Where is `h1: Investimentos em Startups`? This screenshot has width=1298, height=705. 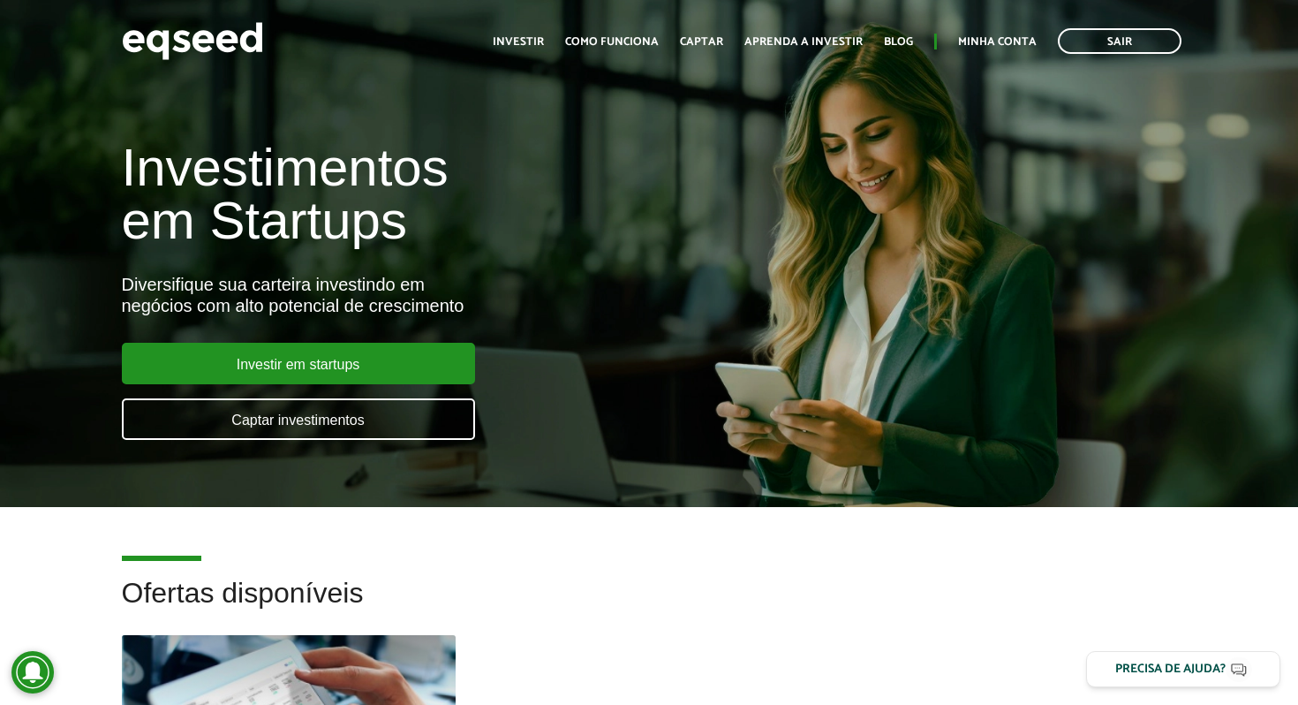 h1: Investimentos em Startups is located at coordinates (433, 194).